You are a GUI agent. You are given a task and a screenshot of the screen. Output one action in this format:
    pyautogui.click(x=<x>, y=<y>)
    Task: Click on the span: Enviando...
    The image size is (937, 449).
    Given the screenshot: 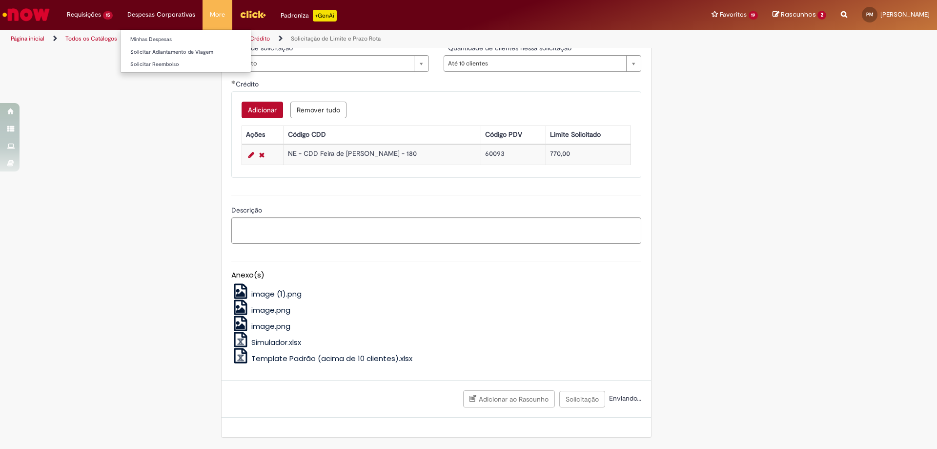 What is the action you would take?
    pyautogui.click(x=624, y=398)
    